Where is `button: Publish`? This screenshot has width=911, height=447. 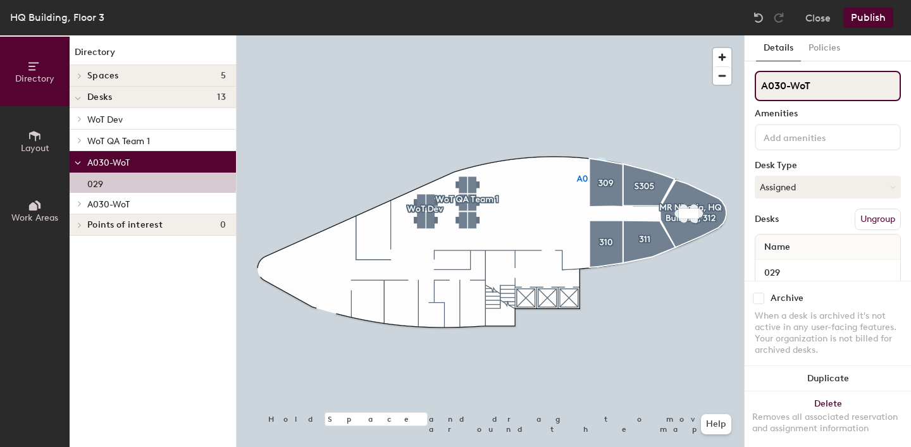 button: Publish is located at coordinates (868, 18).